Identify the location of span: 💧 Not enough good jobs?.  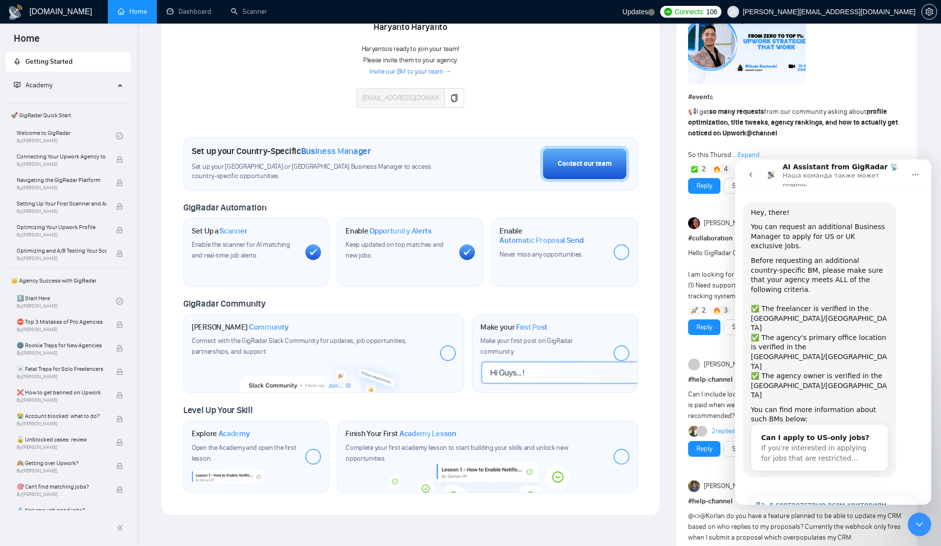
(61, 510).